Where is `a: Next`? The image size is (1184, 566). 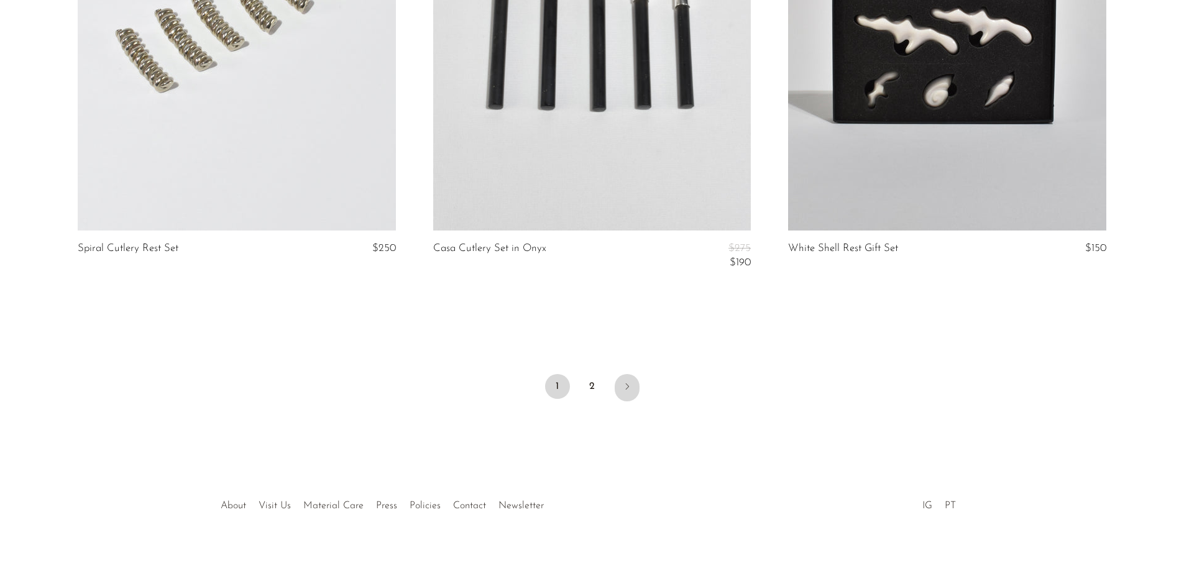 a: Next is located at coordinates (627, 388).